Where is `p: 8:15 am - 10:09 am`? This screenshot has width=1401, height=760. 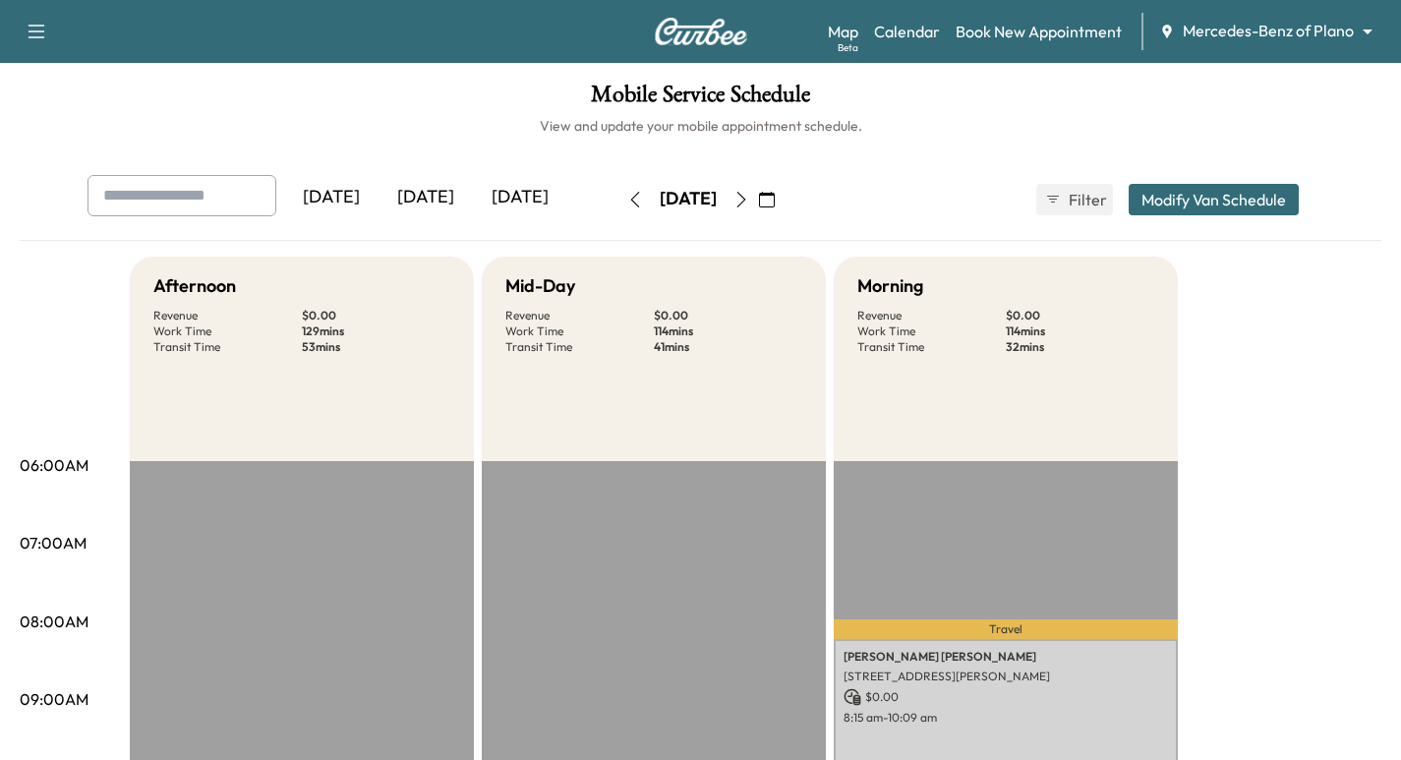
p: 8:15 am - 10:09 am is located at coordinates (1006, 718).